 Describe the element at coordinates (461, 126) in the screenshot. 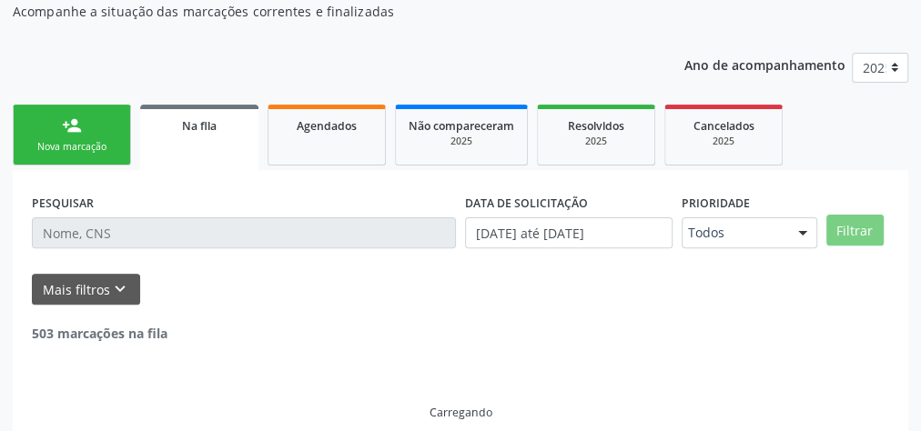

I see `span: Não compareceram` at that location.